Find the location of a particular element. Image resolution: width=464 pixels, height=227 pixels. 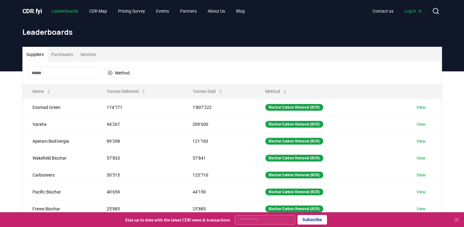

button: Name is located at coordinates (42, 91).